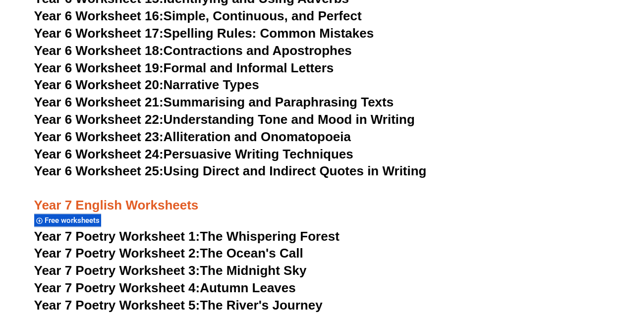  What do you see at coordinates (117, 288) in the screenshot?
I see `span: Year 7 Poetry Worksheet 4:` at bounding box center [117, 288].